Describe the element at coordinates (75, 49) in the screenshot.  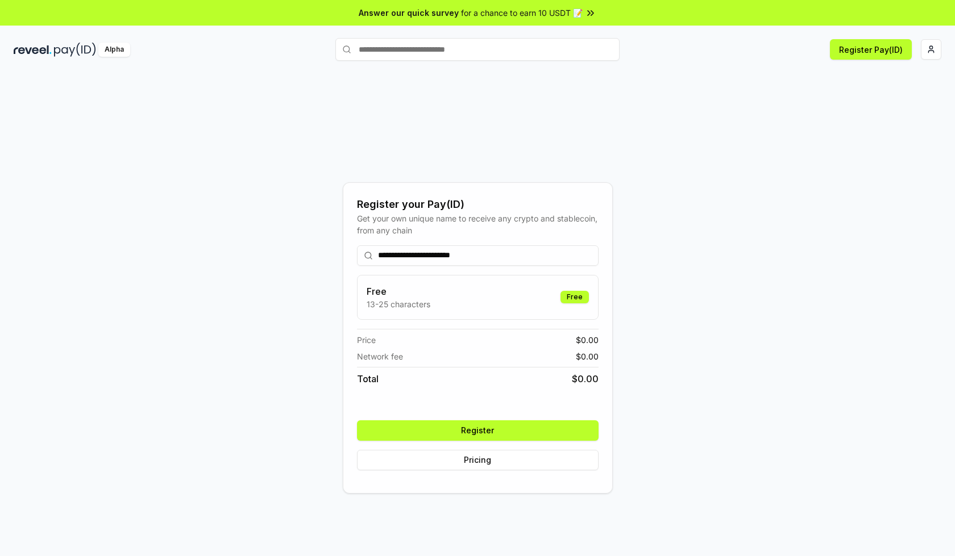
I see `img: pay_id` at that location.